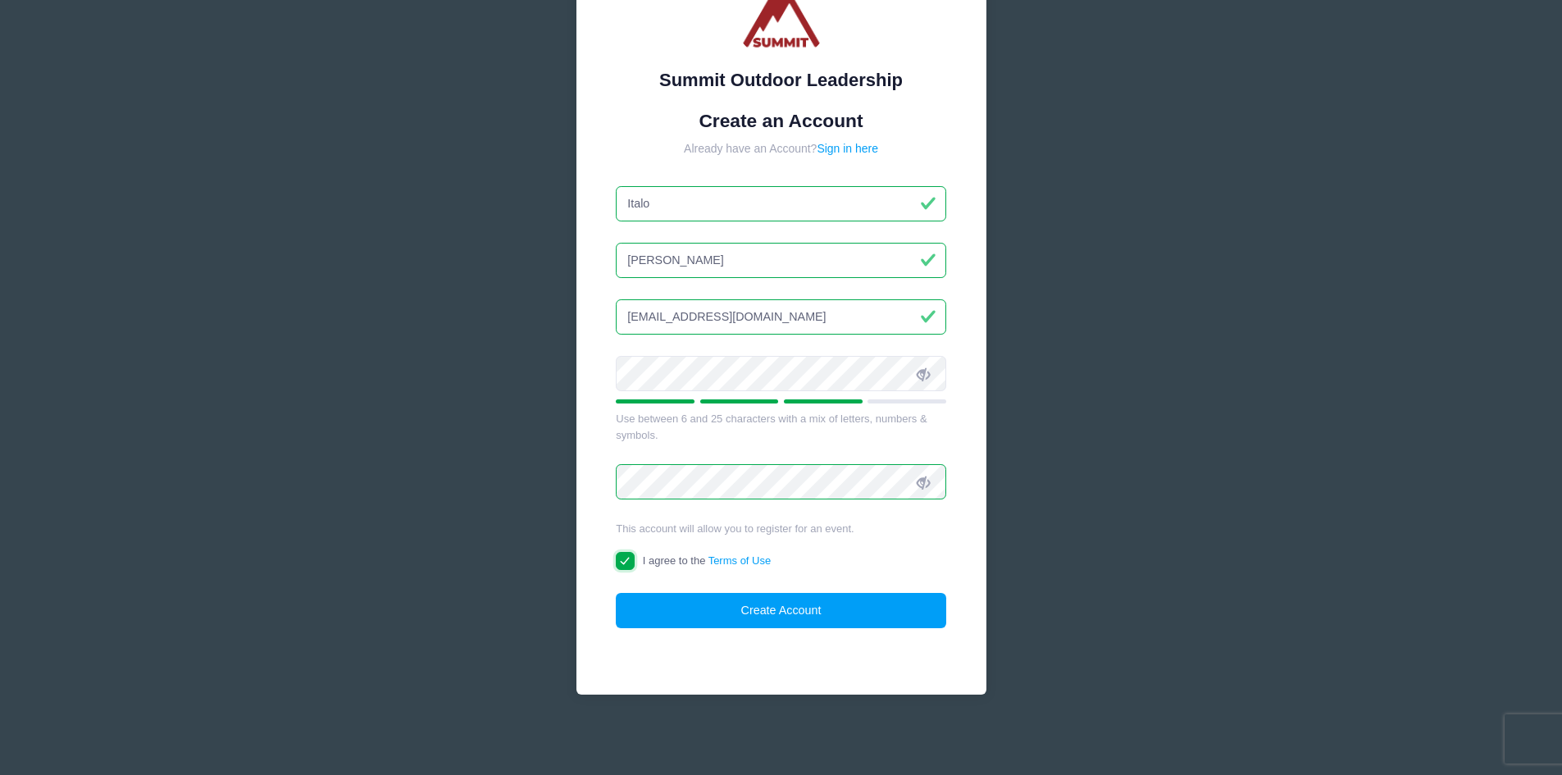 This screenshot has height=775, width=1562. Describe the element at coordinates (625, 561) in the screenshot. I see `input: I agree to theTerms of Use` at that location.